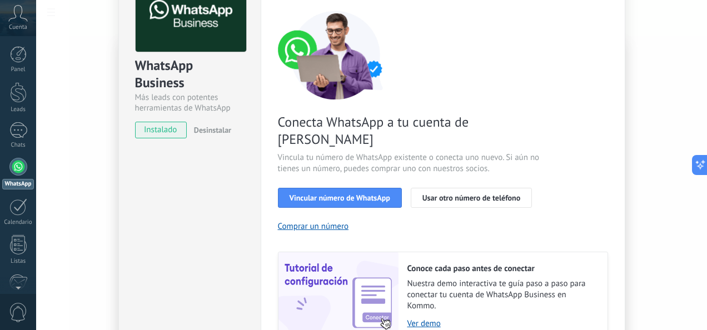  Describe the element at coordinates (336, 55) in the screenshot. I see `img: connect number` at that location.